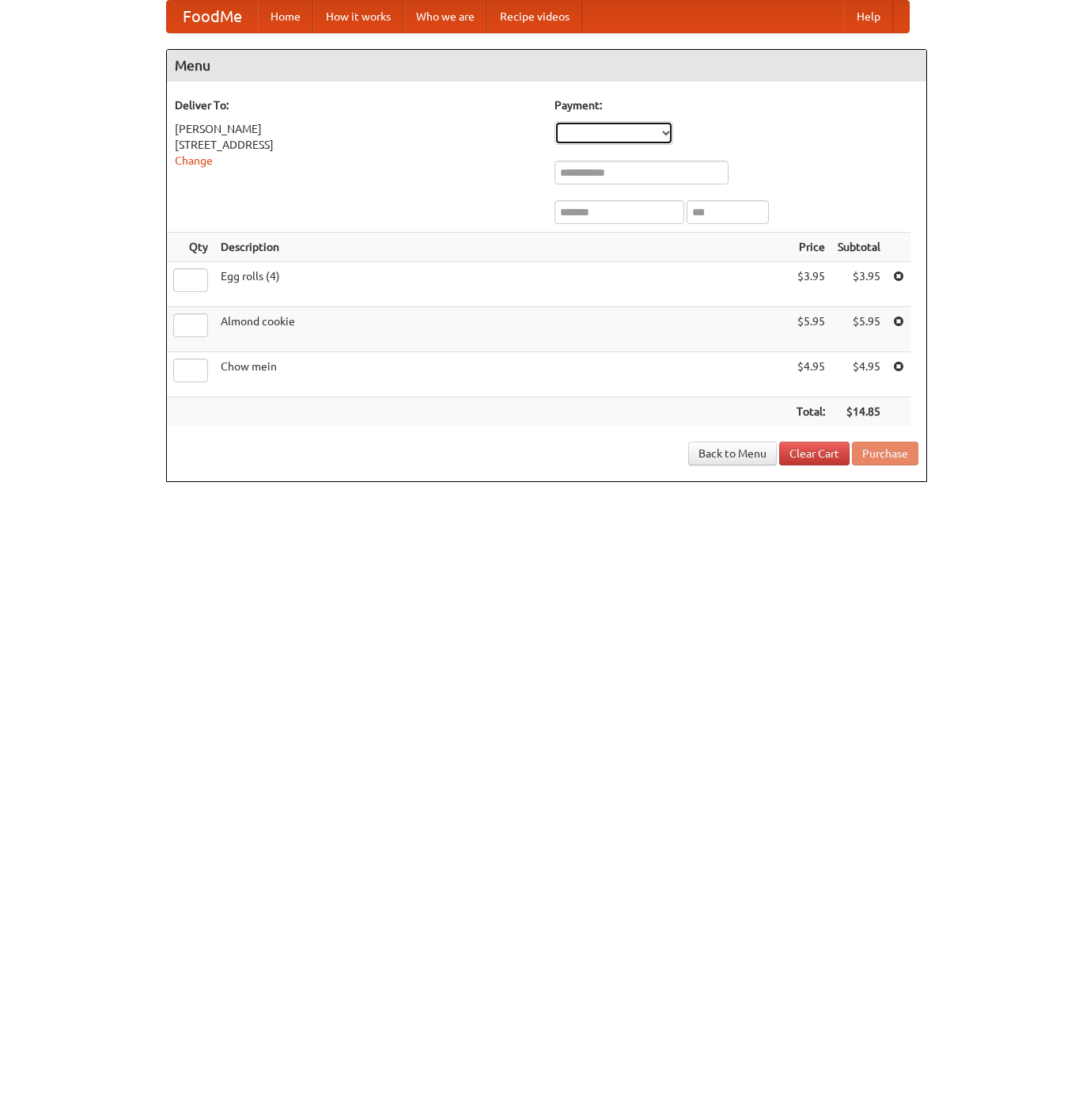  What do you see at coordinates (502, 374) in the screenshot?
I see `td: Chow mein` at bounding box center [502, 374].